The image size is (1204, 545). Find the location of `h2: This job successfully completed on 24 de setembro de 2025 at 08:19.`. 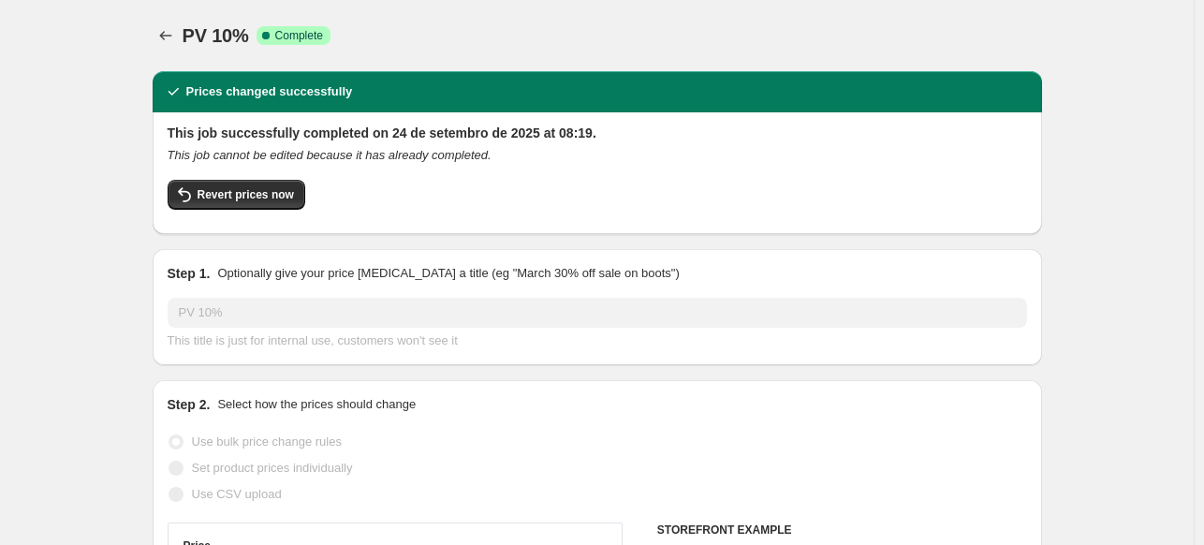

h2: This job successfully completed on 24 de setembro de 2025 at 08:19. is located at coordinates (597, 133).